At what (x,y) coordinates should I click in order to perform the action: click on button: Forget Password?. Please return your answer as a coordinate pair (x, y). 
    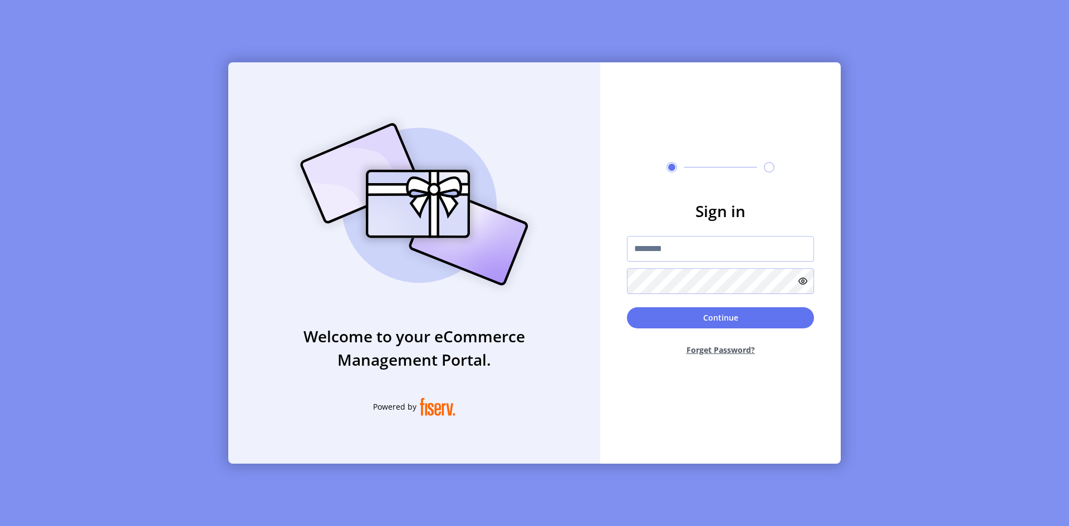
    Looking at the image, I should click on (721, 350).